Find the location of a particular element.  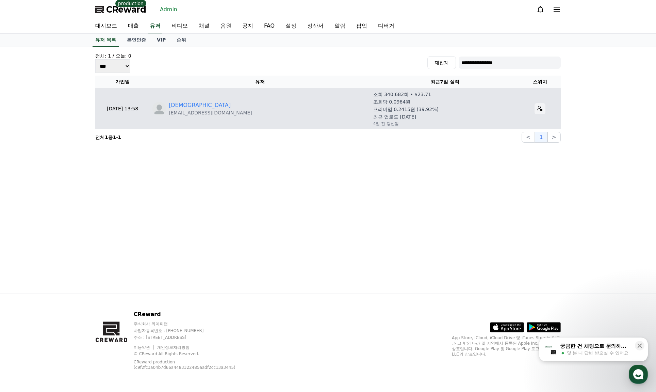

a: 팝업 is located at coordinates (362, 26).